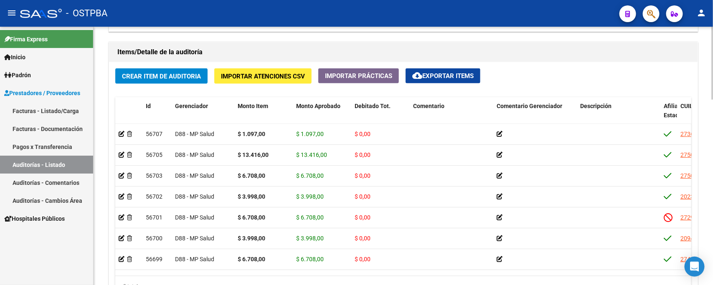 The width and height of the screenshot is (713, 285). Describe the element at coordinates (154, 197) in the screenshot. I see `span: 56702` at that location.